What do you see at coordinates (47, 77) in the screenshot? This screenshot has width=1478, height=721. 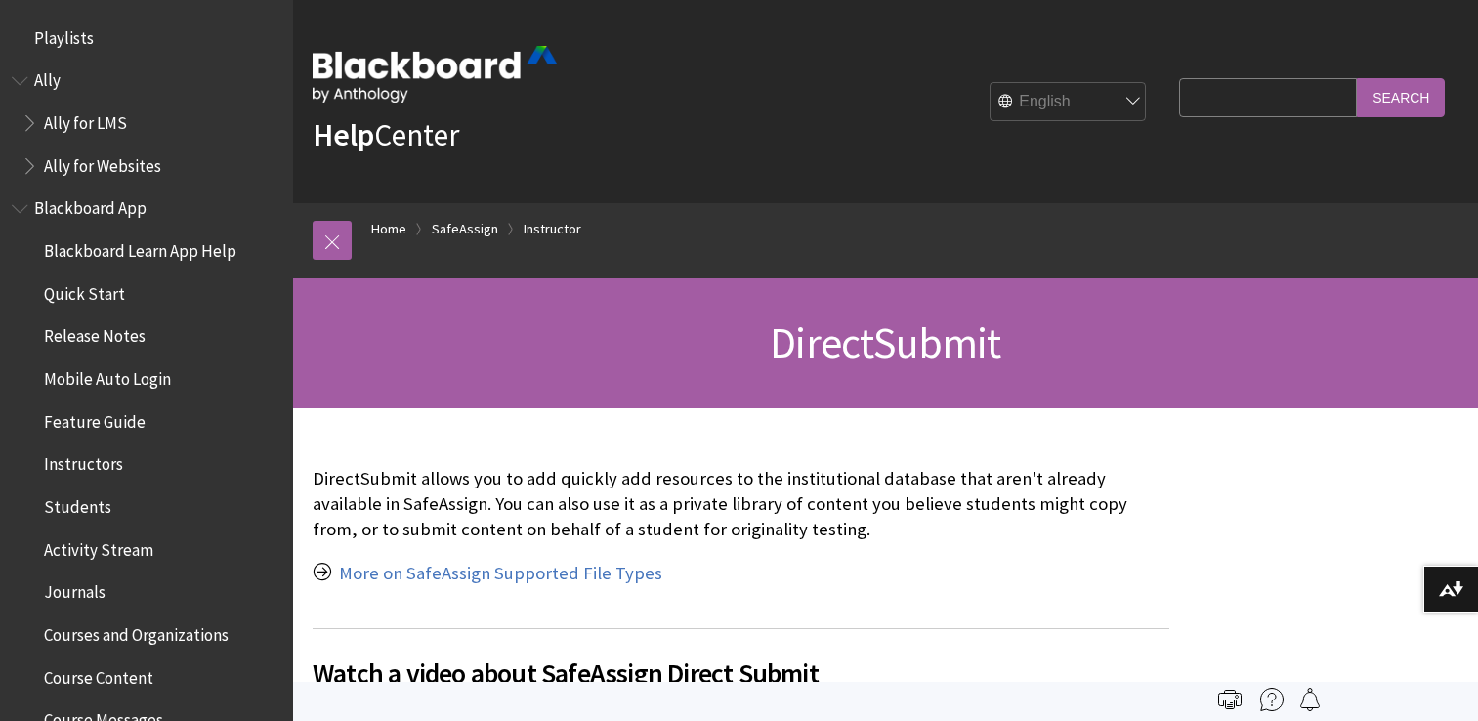 I see `span: Ally` at bounding box center [47, 77].